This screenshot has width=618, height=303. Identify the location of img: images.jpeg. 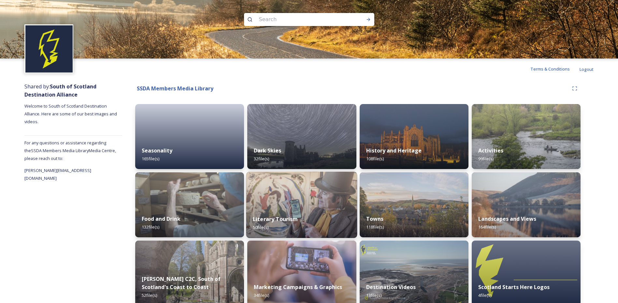
(49, 49).